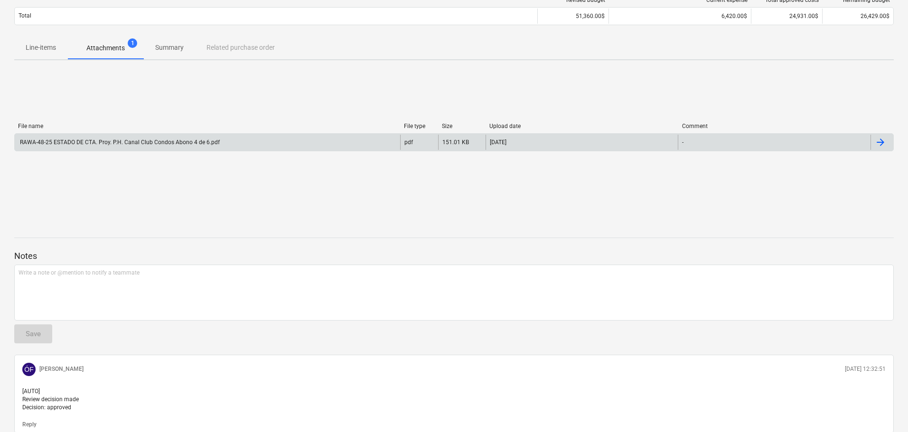  I want to click on div: File name, so click(207, 126).